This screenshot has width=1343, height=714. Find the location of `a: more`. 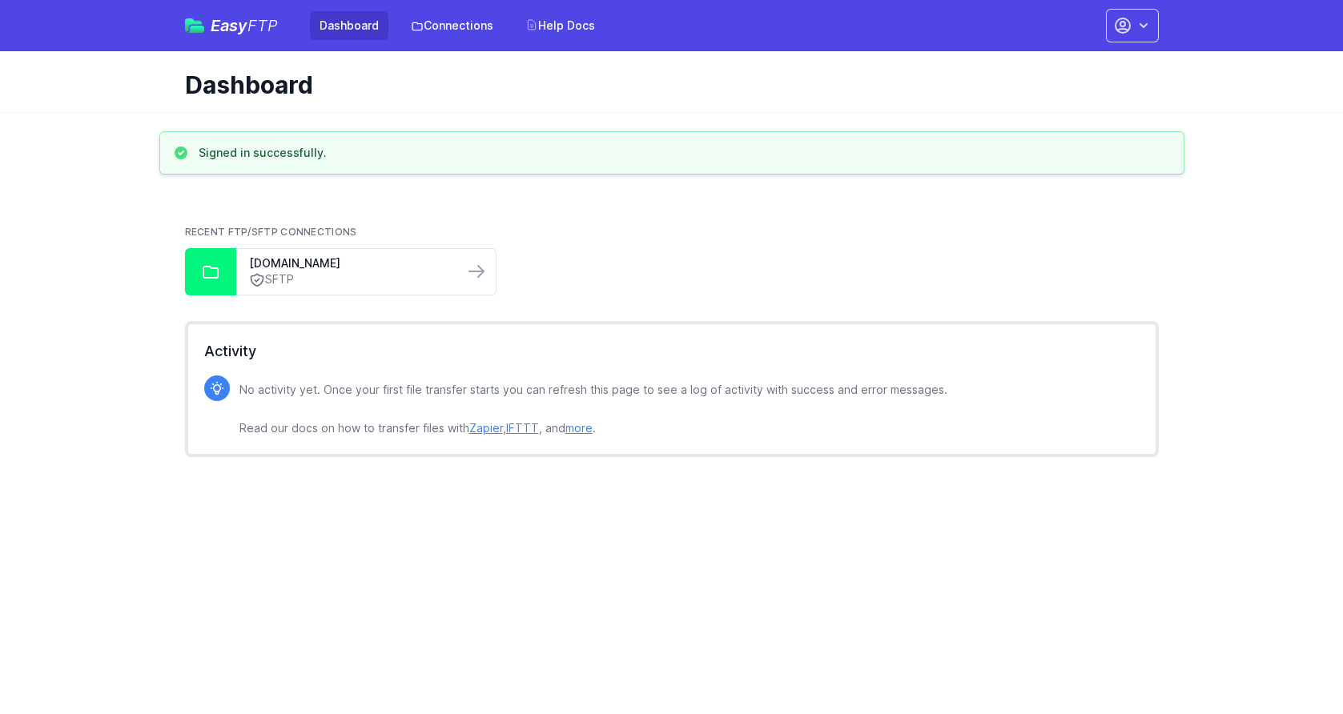

a: more is located at coordinates (579, 428).